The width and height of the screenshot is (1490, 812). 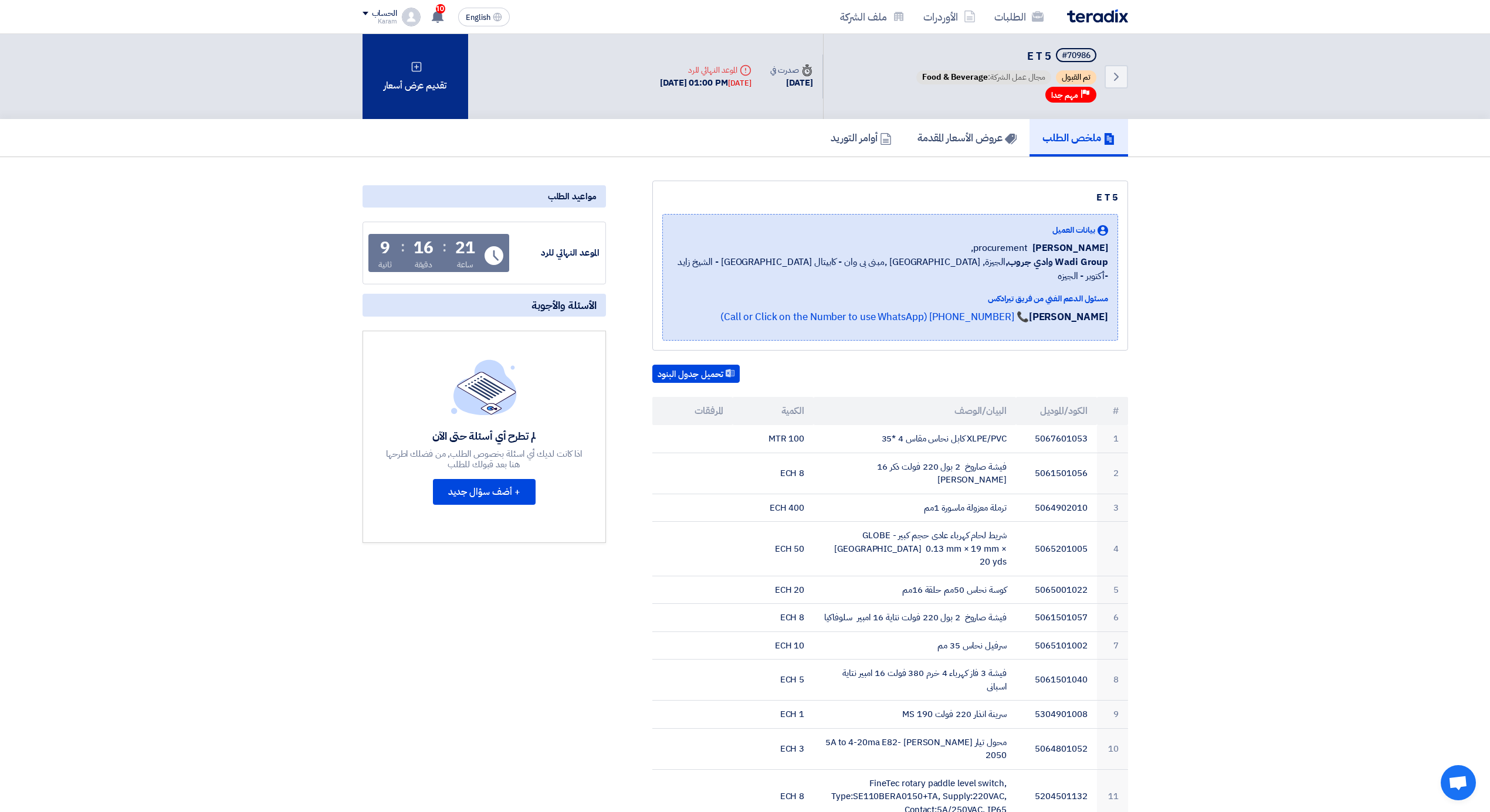 I want to click on div: 21, so click(x=466, y=248).